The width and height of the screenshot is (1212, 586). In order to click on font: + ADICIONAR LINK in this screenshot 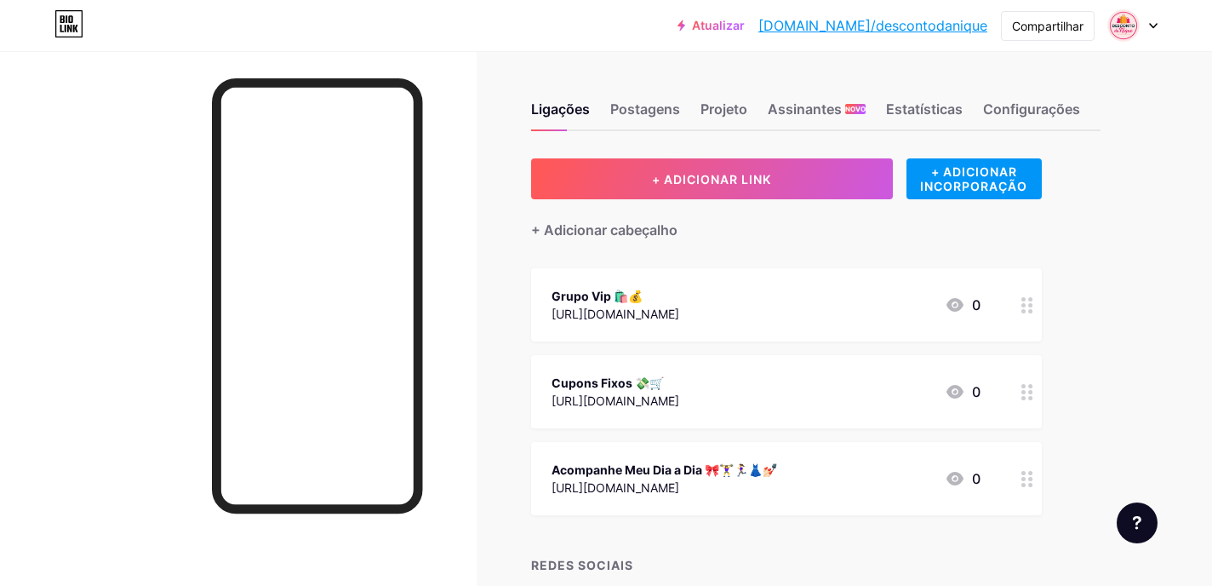, I will do `click(711, 179)`.